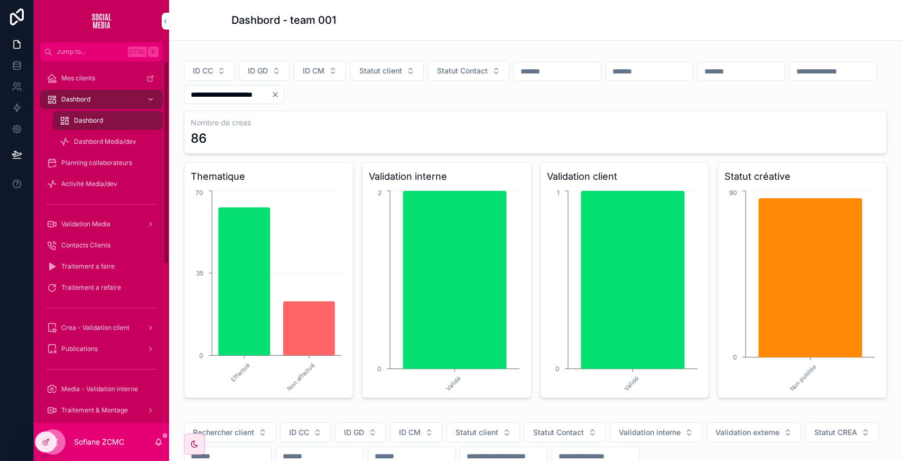  Describe the element at coordinates (95, 410) in the screenshot. I see `span: Traitement & Montage` at that location.